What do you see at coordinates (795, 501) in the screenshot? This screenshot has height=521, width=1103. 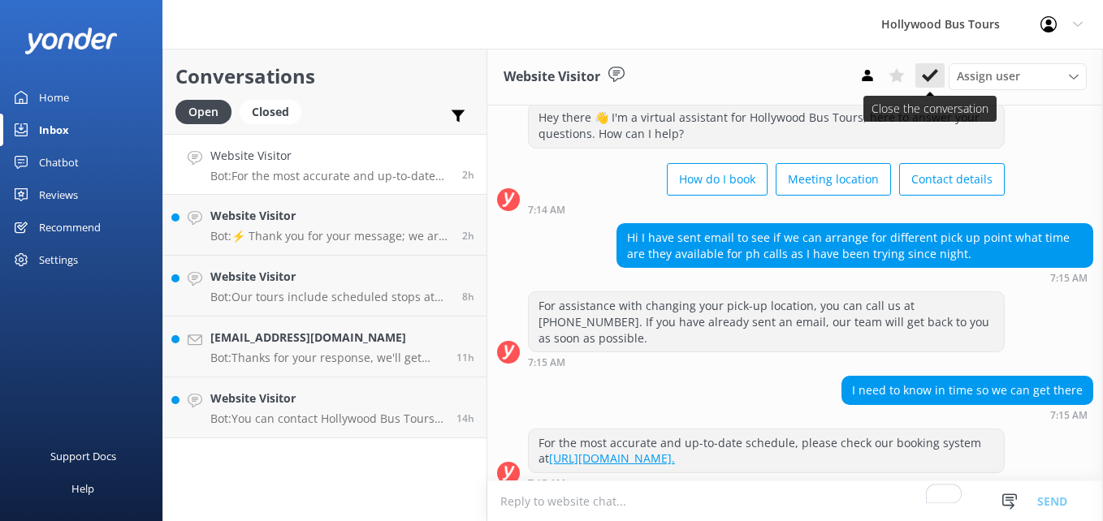 I see `textarea: To enrich screen reader interactions, please activate Accessibility in Grammarly extension settings` at bounding box center [795, 501].